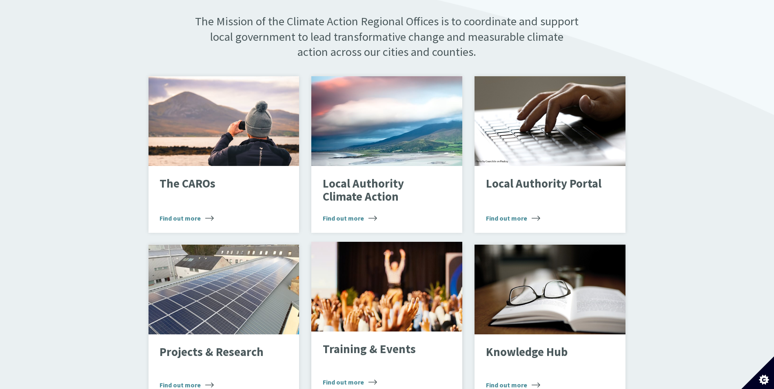 The width and height of the screenshot is (774, 389). Describe the element at coordinates (381, 350) in the screenshot. I see `p: Training & Events` at that location.